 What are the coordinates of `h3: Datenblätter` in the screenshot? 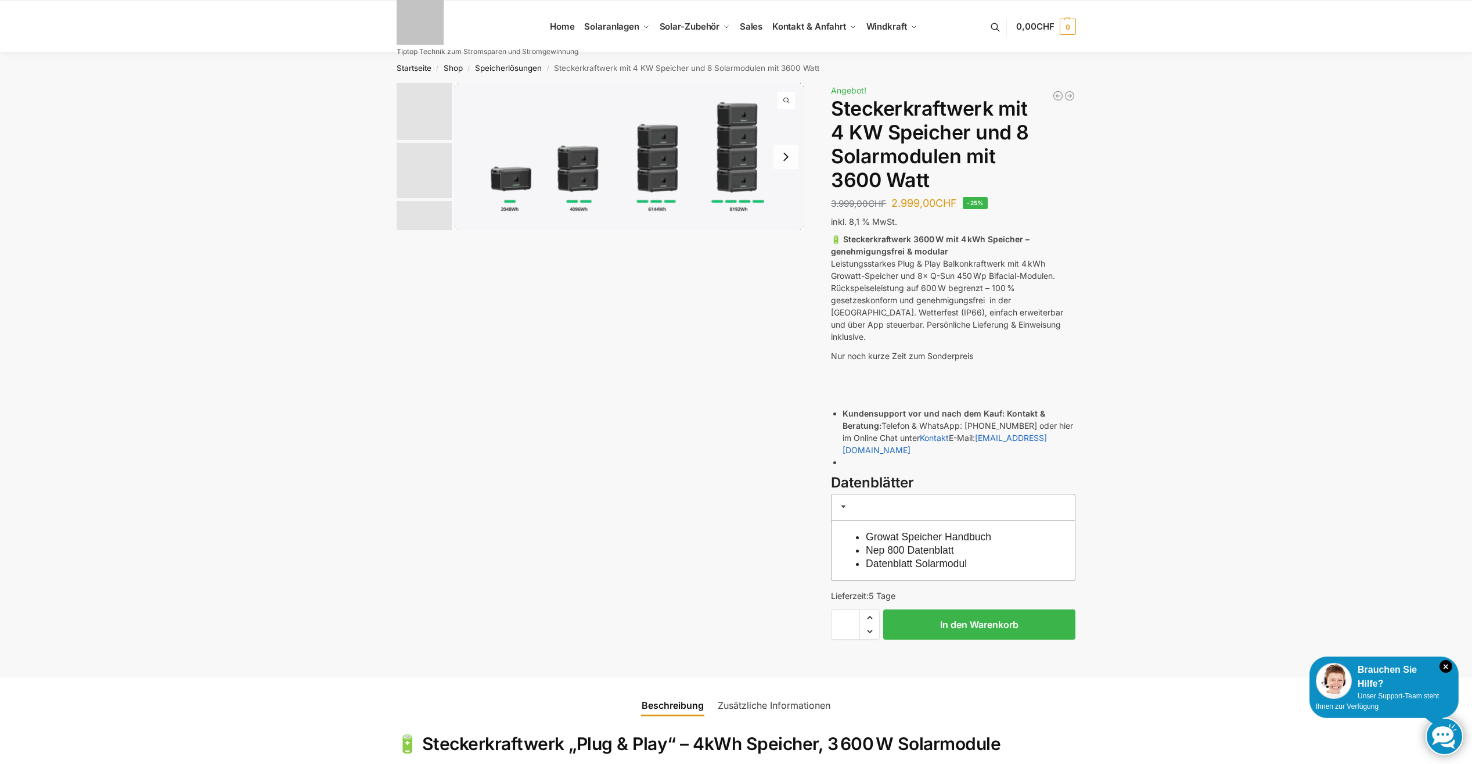 It's located at (953, 483).